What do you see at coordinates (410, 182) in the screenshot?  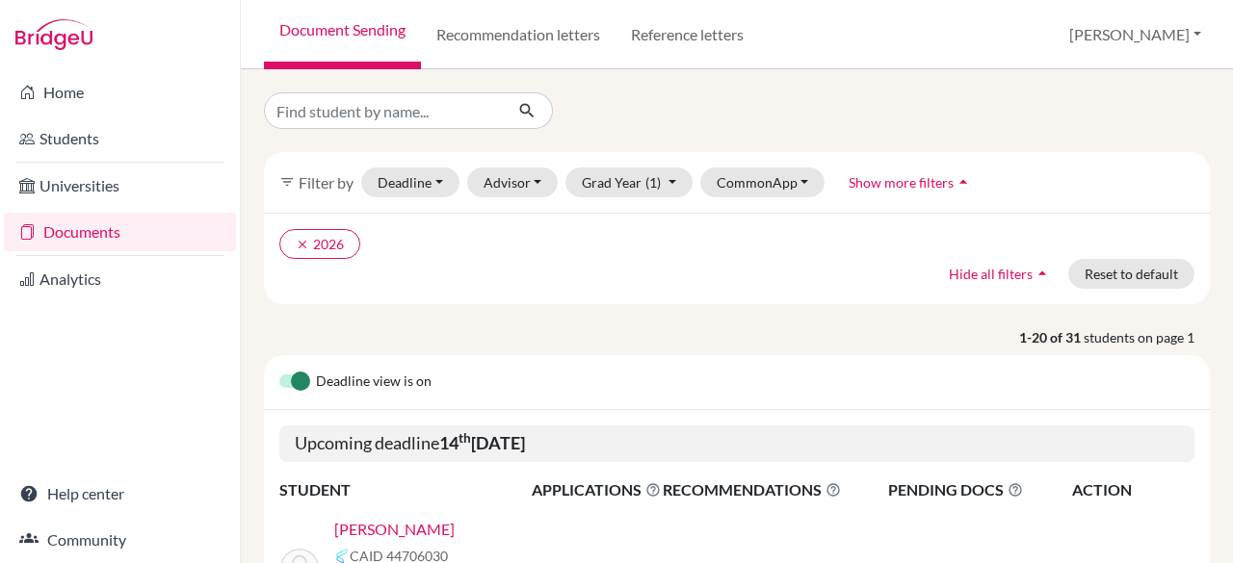 I see `button: Deadline` at bounding box center [410, 182].